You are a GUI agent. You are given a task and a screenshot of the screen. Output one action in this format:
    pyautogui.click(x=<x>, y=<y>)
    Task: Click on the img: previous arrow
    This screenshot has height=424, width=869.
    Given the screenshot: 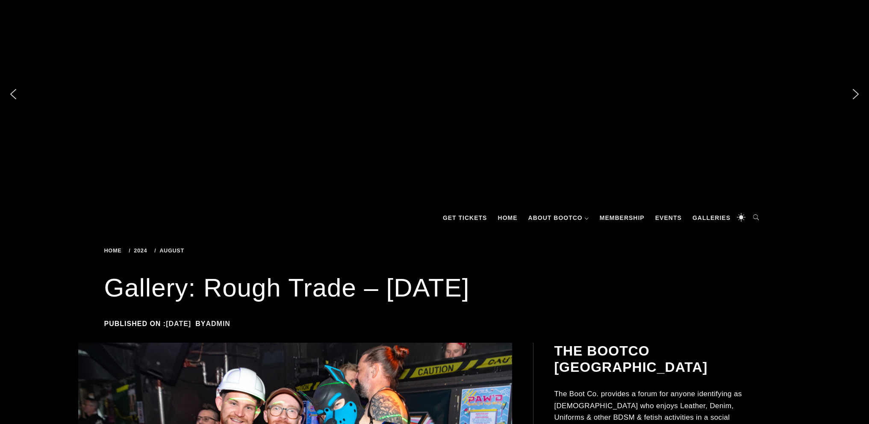 What is the action you would take?
    pyautogui.click(x=13, y=94)
    